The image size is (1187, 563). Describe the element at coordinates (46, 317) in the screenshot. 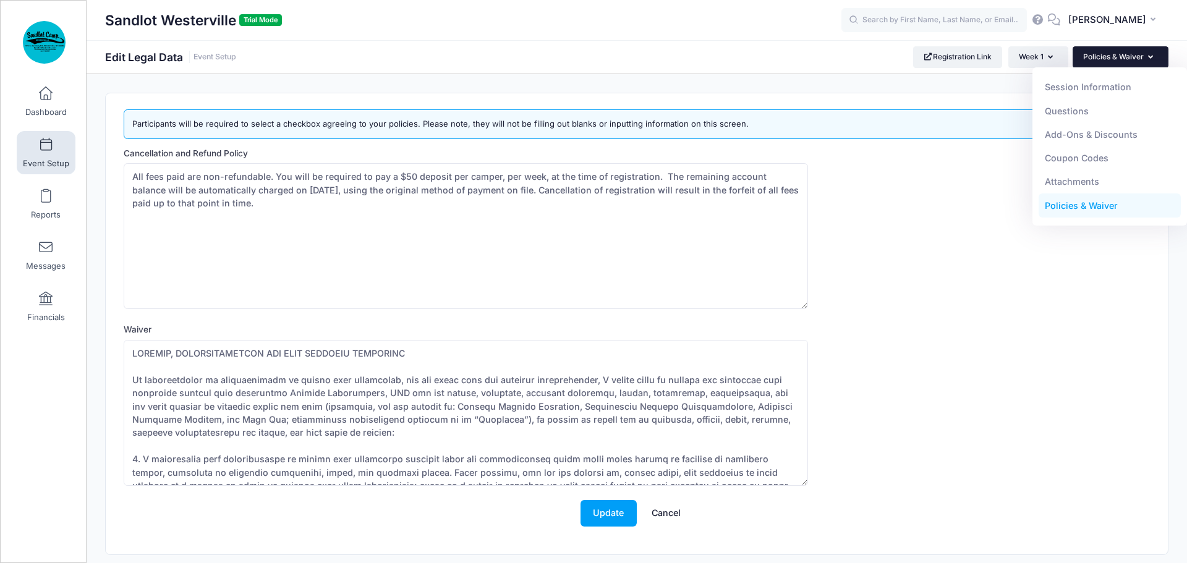

I see `span: Financials` at that location.